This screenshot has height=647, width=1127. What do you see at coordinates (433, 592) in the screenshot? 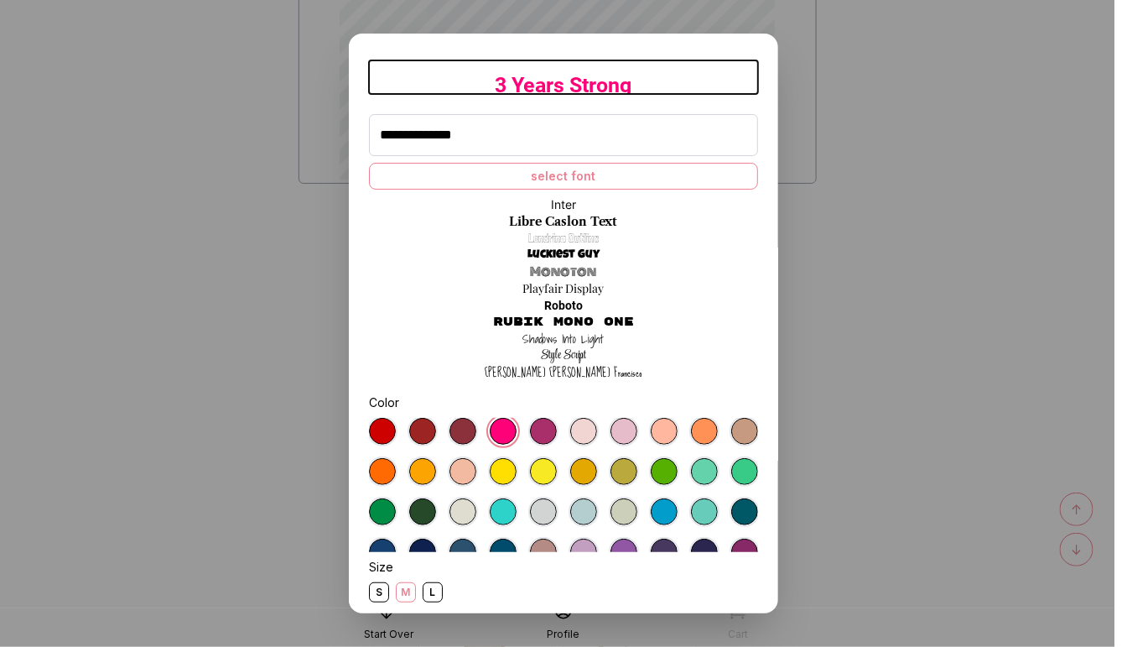
I see `div: L` at bounding box center [433, 592].